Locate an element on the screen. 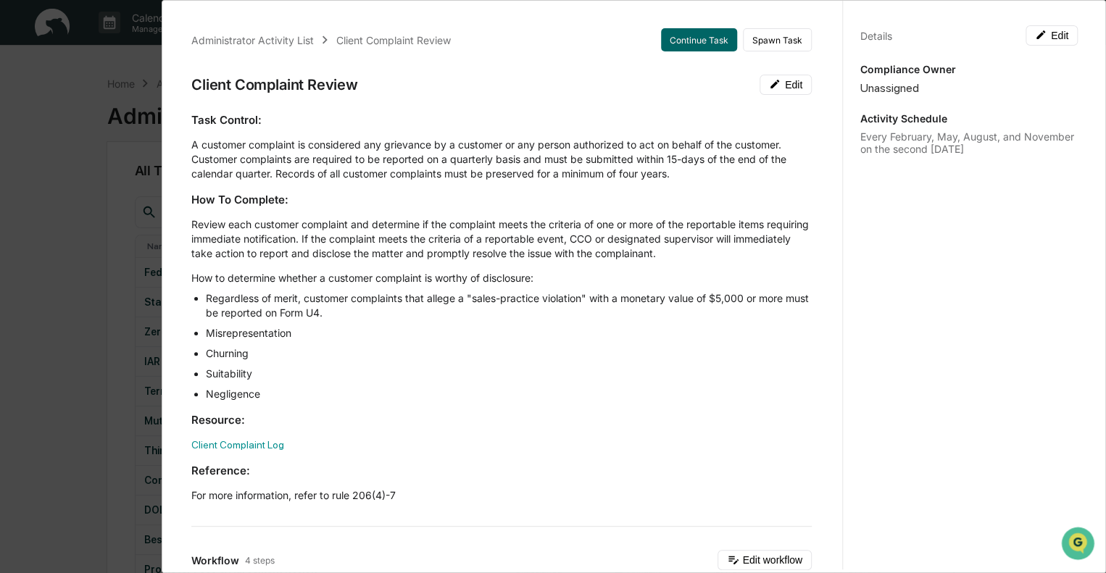 The height and width of the screenshot is (573, 1106). div: Unassigned is located at coordinates (969, 88).